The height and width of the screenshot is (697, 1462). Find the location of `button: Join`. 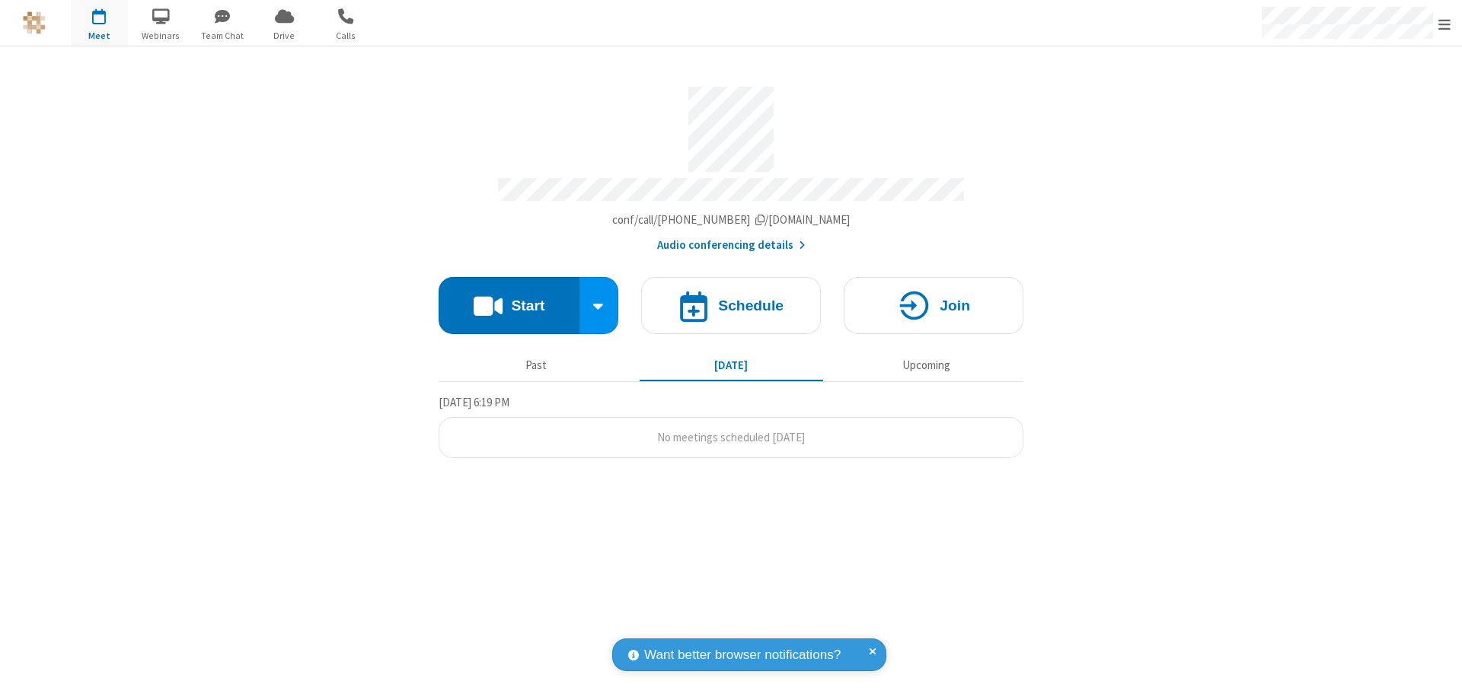

button: Join is located at coordinates (933, 305).